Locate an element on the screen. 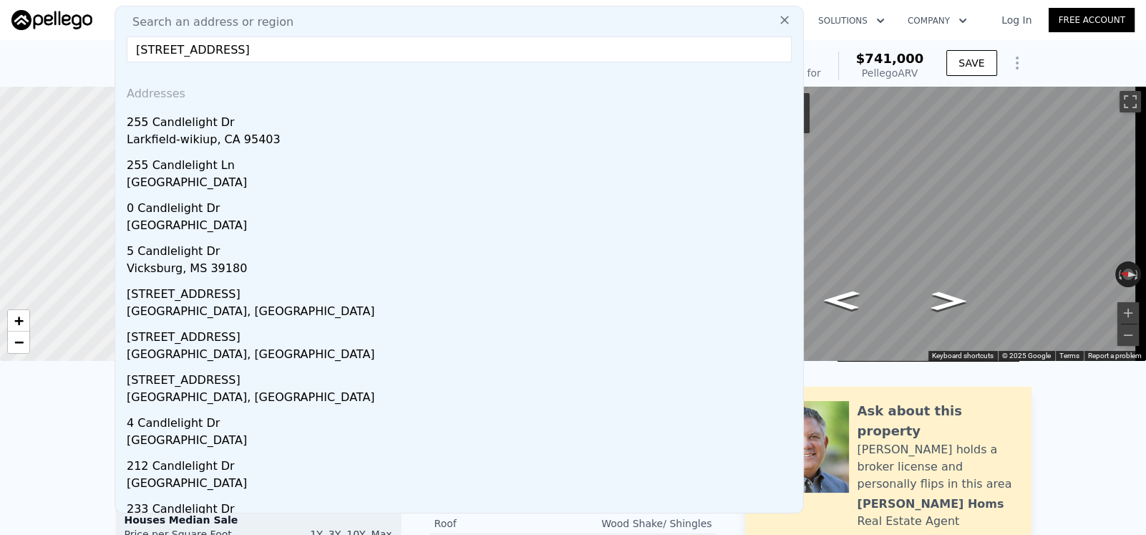  span: Search an address or region is located at coordinates (207, 22).